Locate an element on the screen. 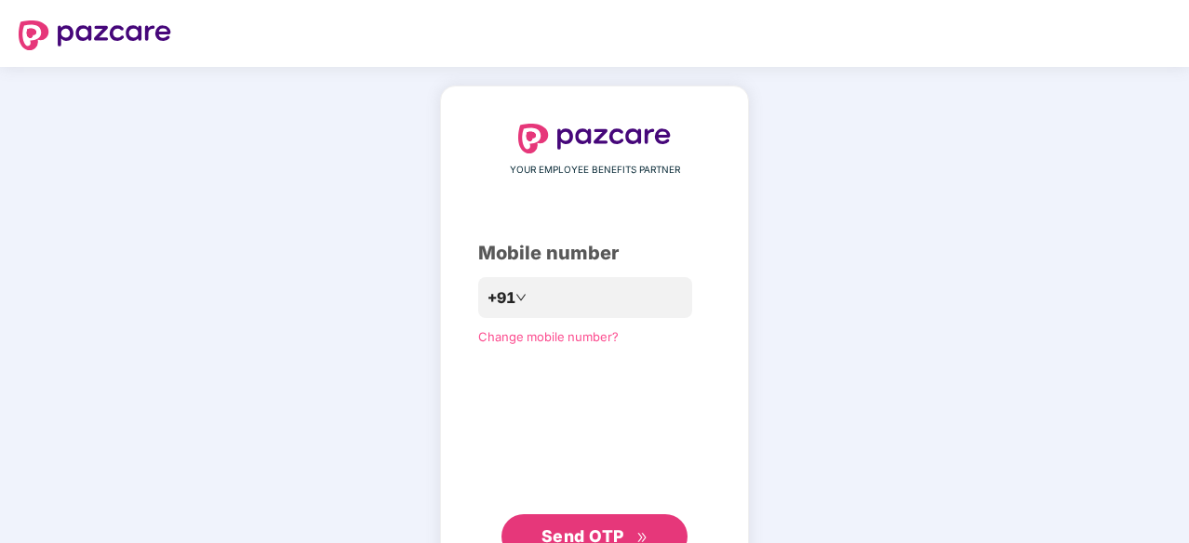 Image resolution: width=1189 pixels, height=543 pixels. span: down is located at coordinates (521, 298).